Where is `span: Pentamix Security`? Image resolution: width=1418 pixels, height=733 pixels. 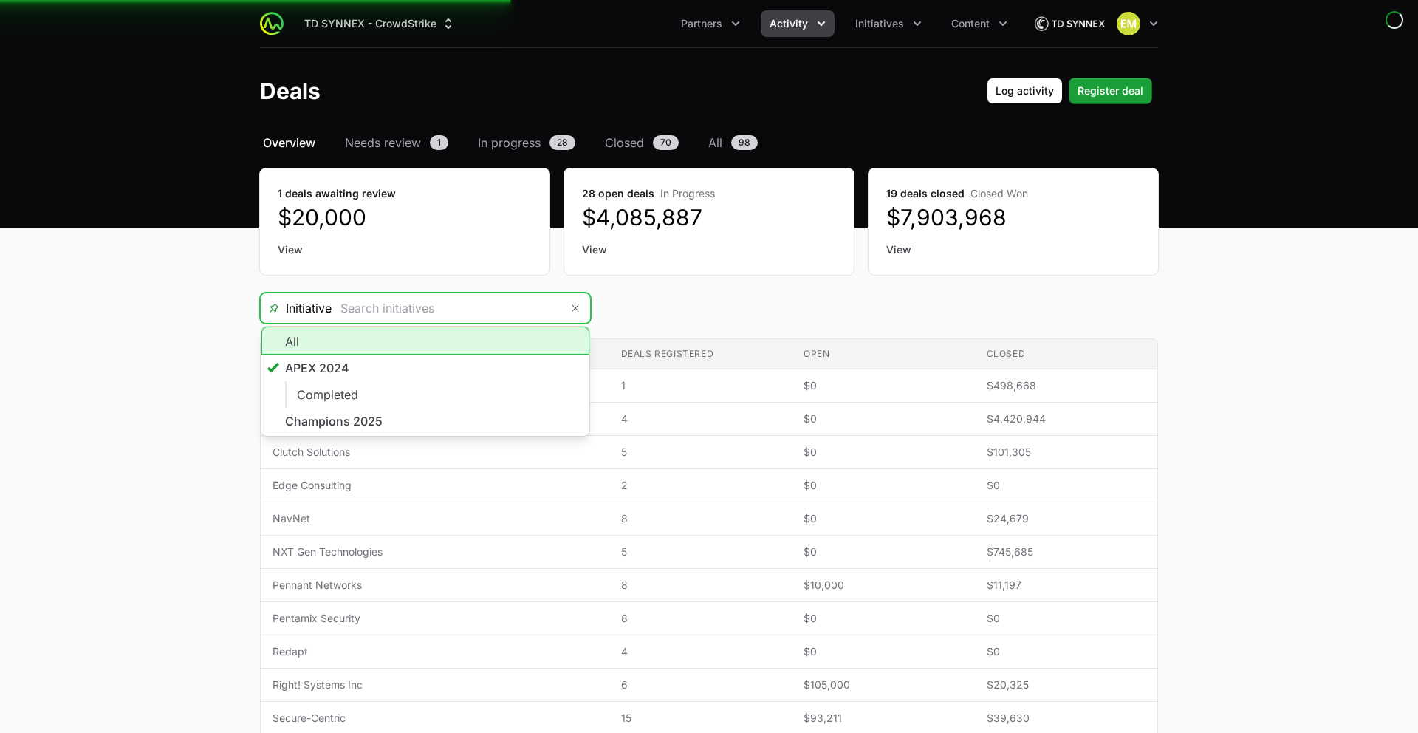
span: Pentamix Security is located at coordinates (435, 618).